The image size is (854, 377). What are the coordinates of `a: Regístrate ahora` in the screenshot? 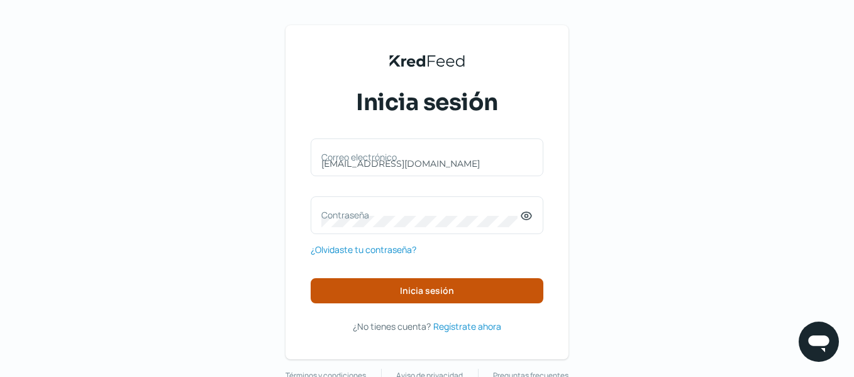 It's located at (467, 326).